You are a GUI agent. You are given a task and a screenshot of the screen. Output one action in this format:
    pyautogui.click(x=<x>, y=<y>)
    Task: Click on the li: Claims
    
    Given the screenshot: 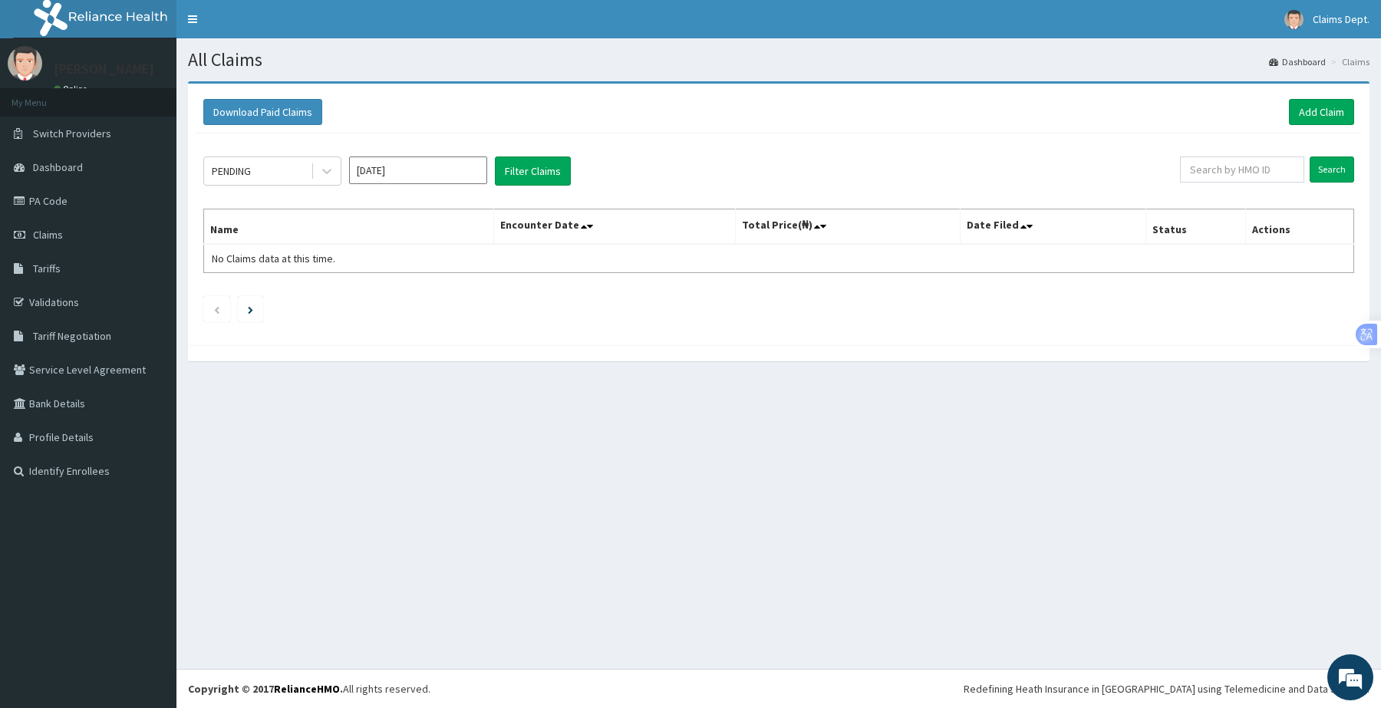 What is the action you would take?
    pyautogui.click(x=1348, y=61)
    